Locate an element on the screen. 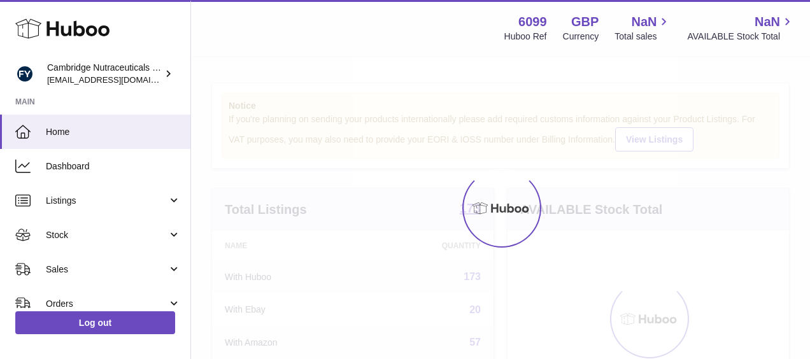  div: Currency is located at coordinates (581, 36).